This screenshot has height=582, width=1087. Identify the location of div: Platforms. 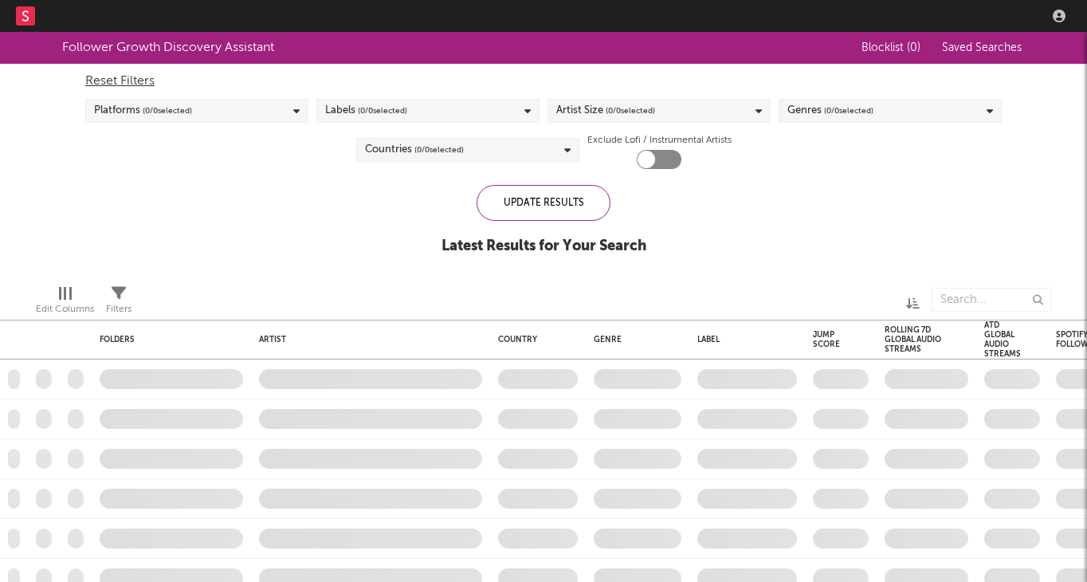
(143, 111).